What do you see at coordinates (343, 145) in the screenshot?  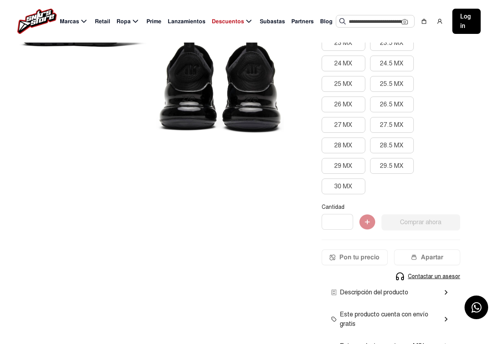 I see `button: 28 MX` at bounding box center [343, 145].